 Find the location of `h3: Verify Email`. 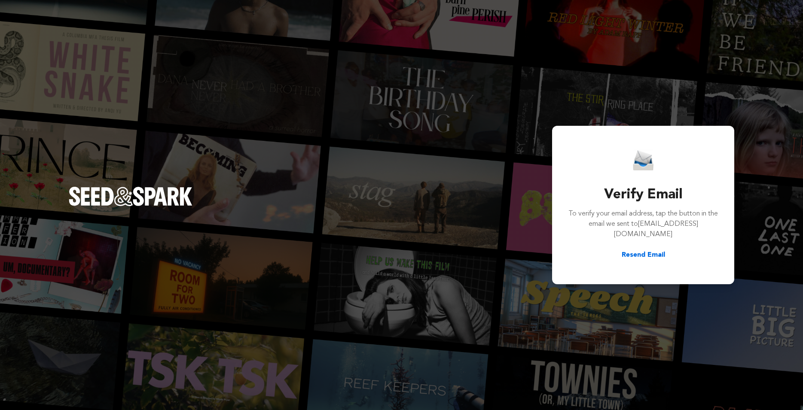

h3: Verify Email is located at coordinates (643, 195).